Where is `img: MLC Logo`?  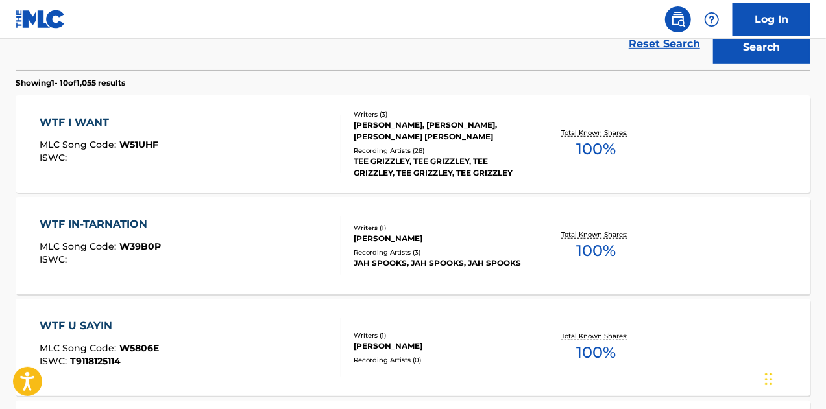 img: MLC Logo is located at coordinates (40, 19).